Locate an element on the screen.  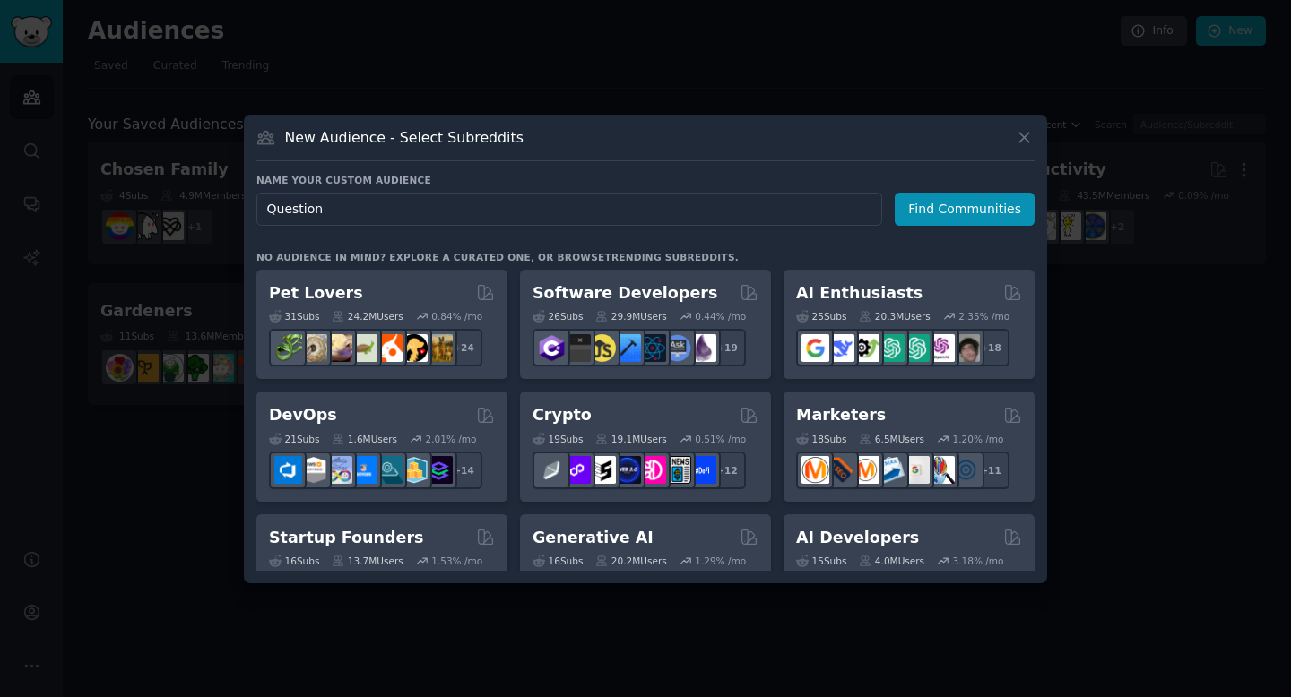
h3: New Audience - Select Subreddits is located at coordinates (404, 137).